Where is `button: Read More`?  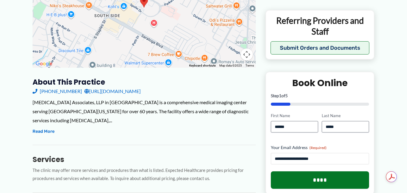
button: Read More is located at coordinates (43, 132).